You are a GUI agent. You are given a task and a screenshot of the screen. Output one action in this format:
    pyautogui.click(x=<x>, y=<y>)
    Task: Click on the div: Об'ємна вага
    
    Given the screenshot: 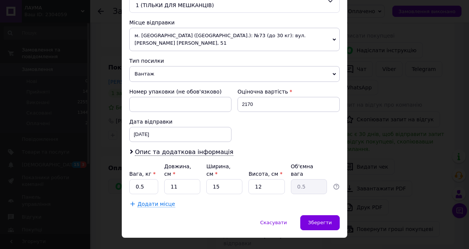 What is the action you would take?
    pyautogui.click(x=309, y=170)
    